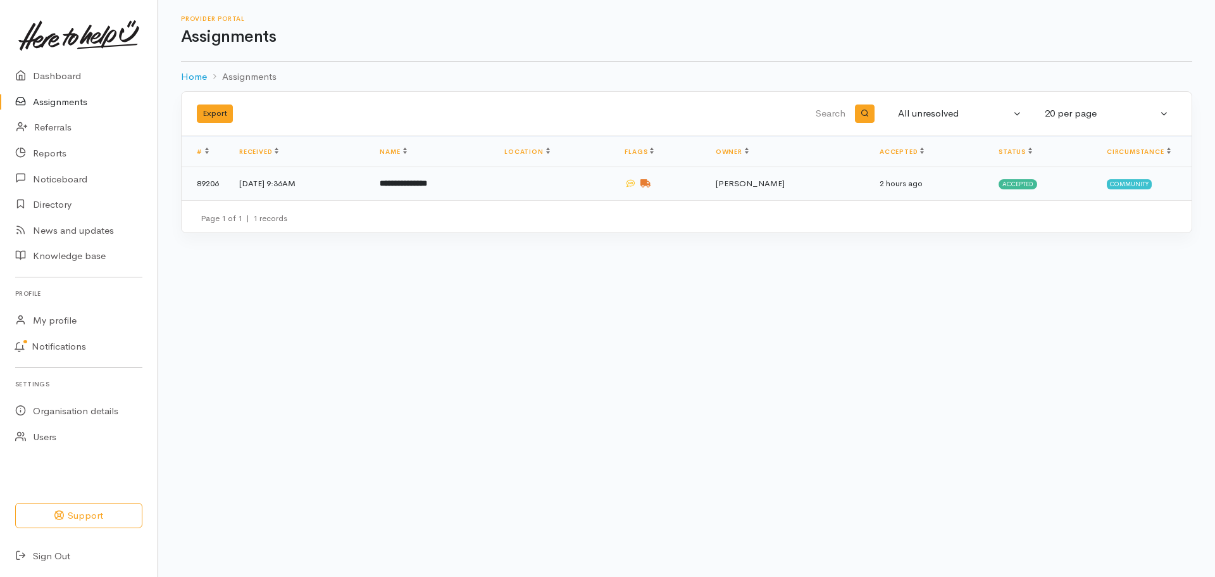  I want to click on h6: Settings, so click(78, 384).